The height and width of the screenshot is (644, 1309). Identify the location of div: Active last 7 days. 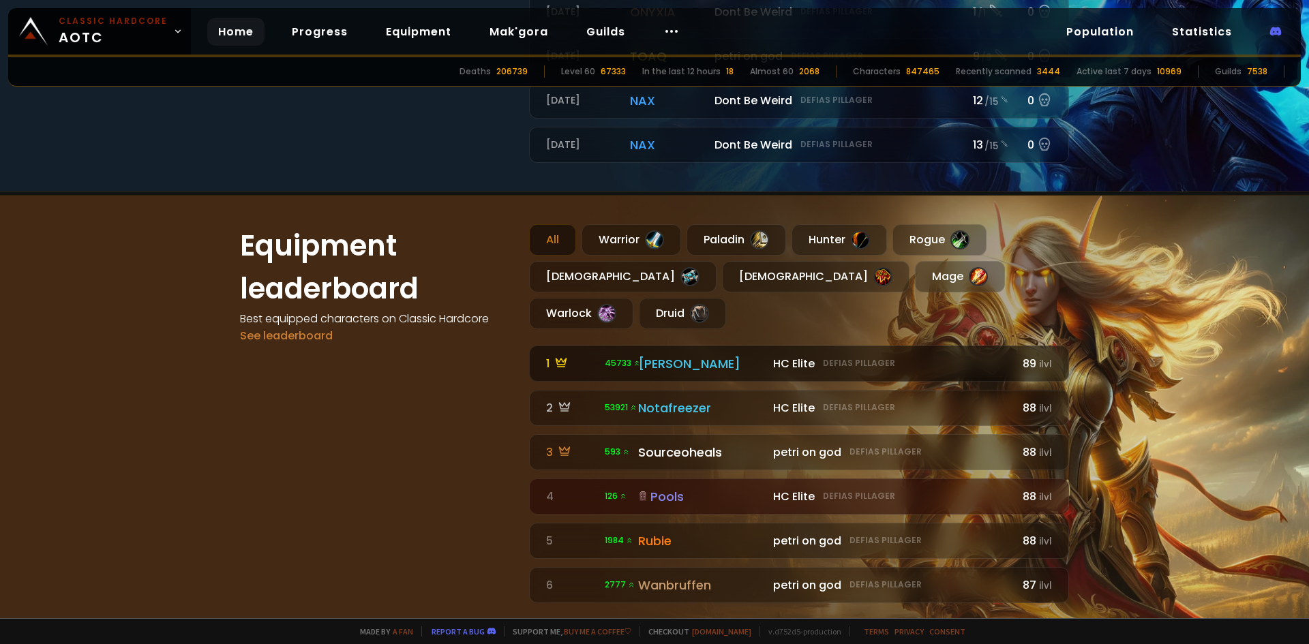
(1114, 72).